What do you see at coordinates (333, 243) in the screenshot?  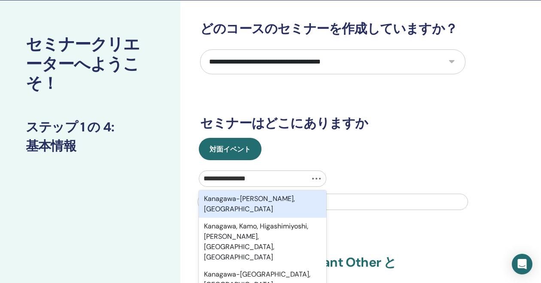 I see `h3: 詳細を確認する` at bounding box center [333, 243].